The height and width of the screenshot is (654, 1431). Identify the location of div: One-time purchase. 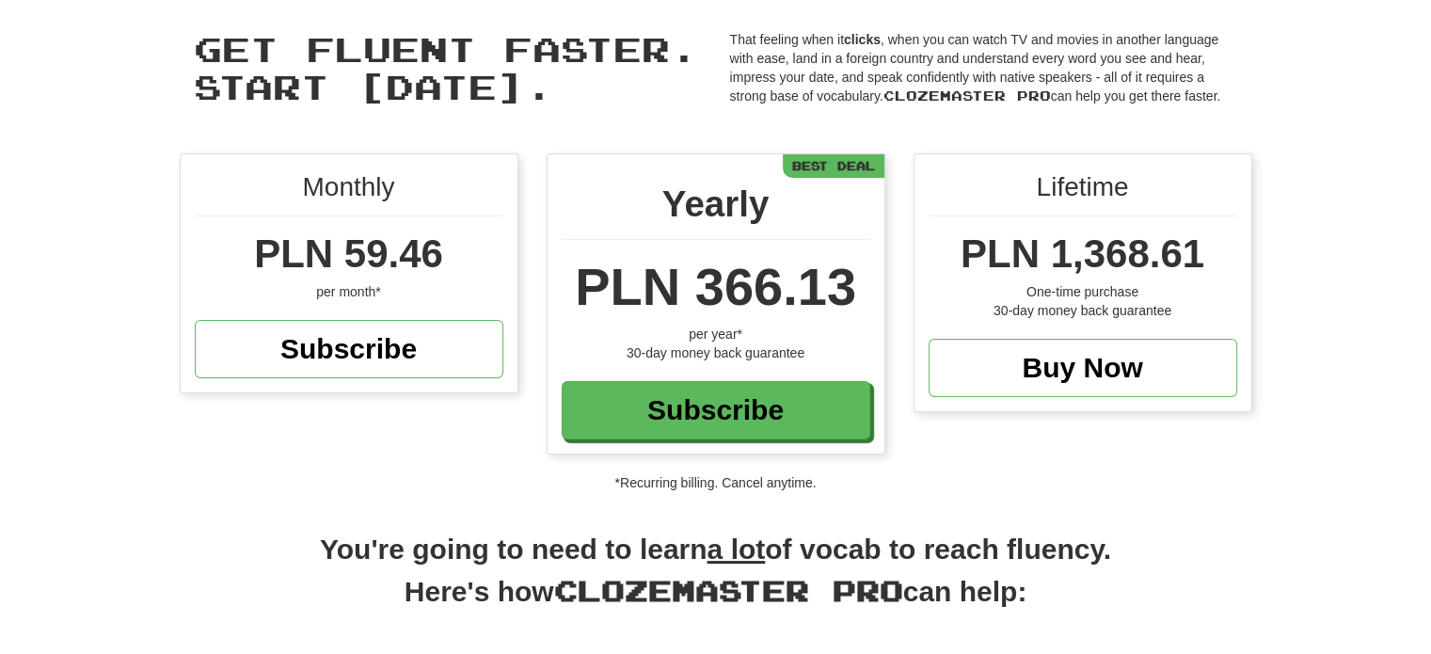
(1083, 292).